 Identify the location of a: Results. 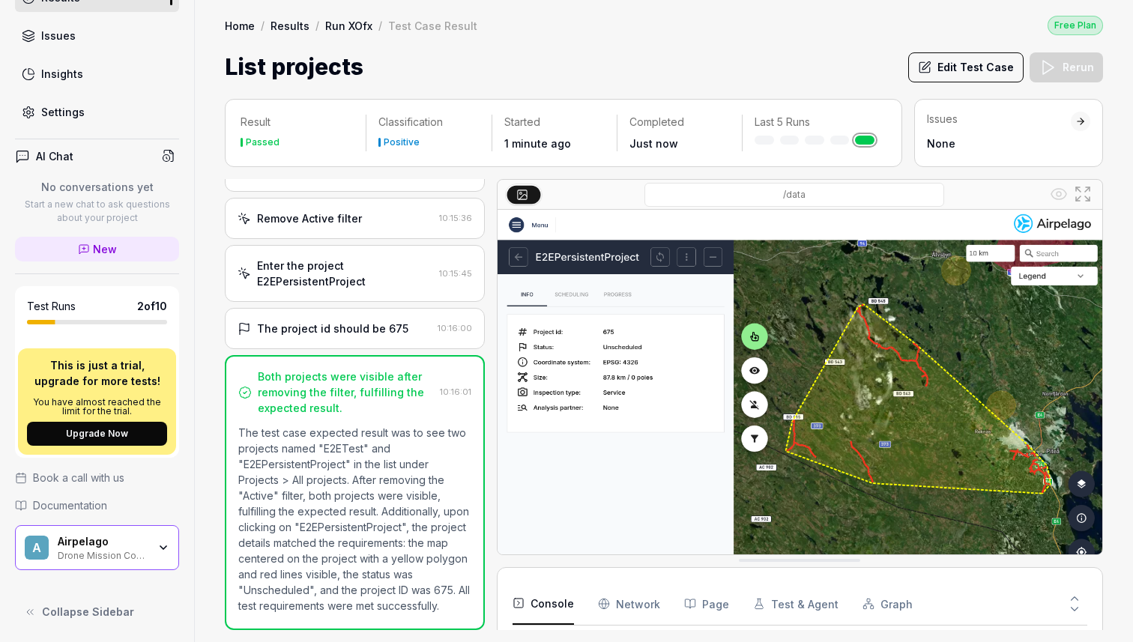
(290, 25).